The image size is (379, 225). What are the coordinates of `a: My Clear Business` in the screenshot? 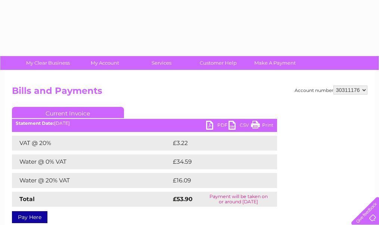 It's located at (48, 63).